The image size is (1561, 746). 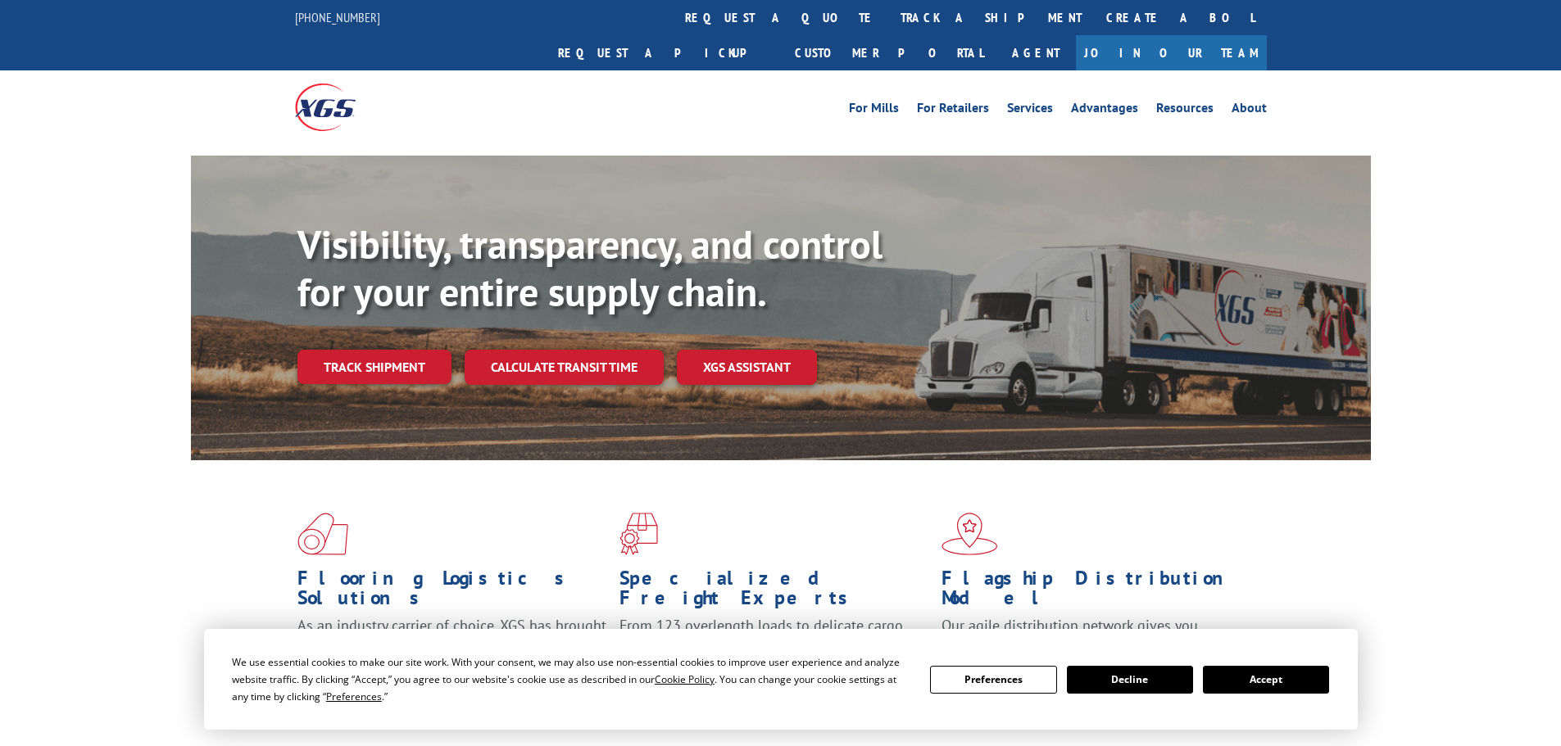 I want to click on b: Visibility, transparency, and control for your entire supply chain., so click(x=590, y=268).